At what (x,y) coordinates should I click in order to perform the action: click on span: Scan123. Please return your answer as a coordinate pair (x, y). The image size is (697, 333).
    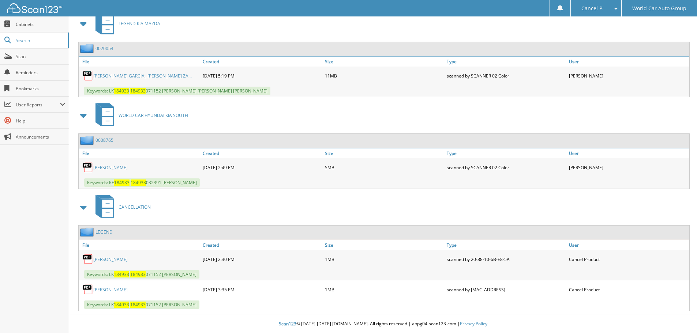
    Looking at the image, I should click on (288, 324).